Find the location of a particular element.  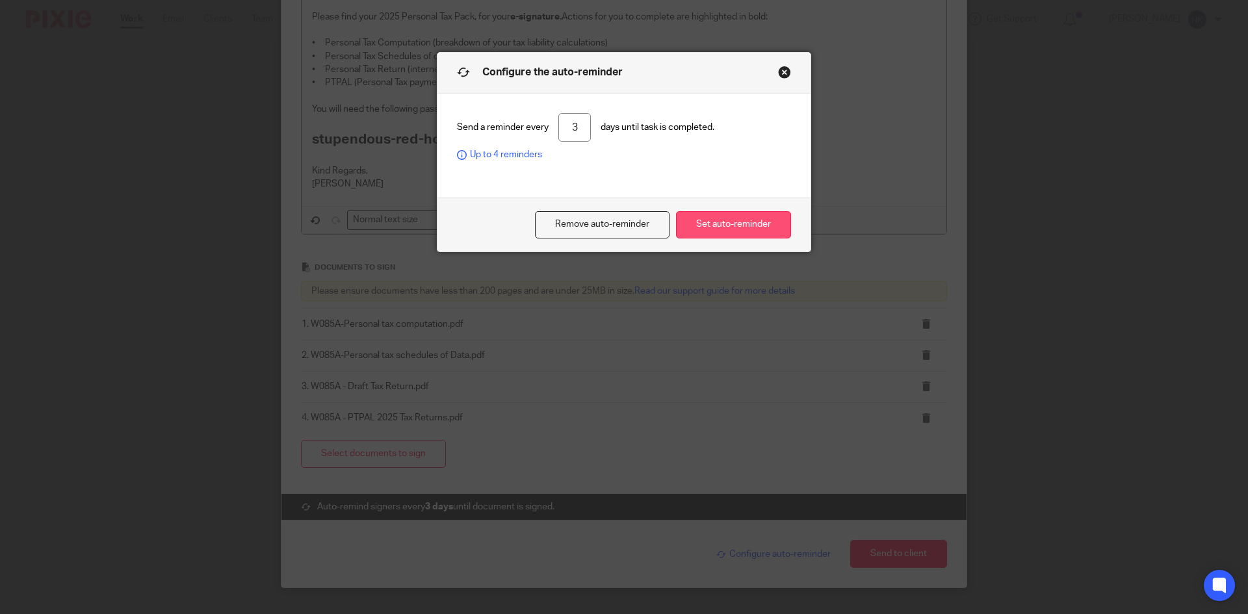

span: days until task is completed. is located at coordinates (657, 127).